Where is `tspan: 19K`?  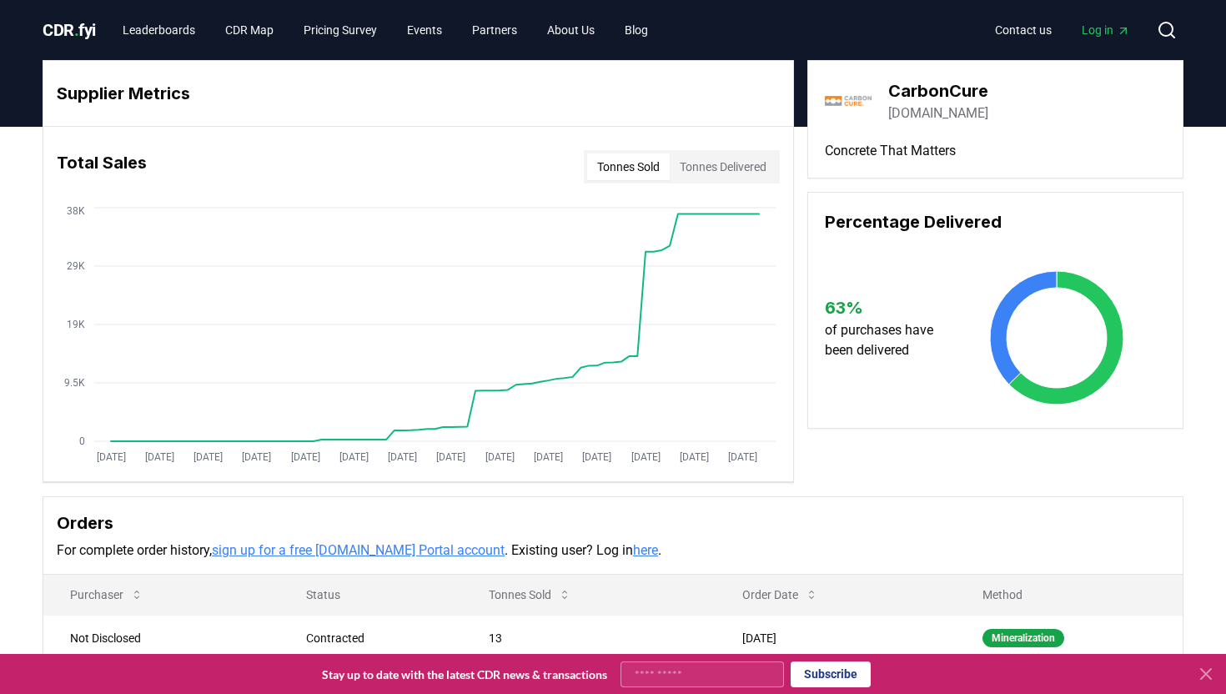
tspan: 19K is located at coordinates (76, 324).